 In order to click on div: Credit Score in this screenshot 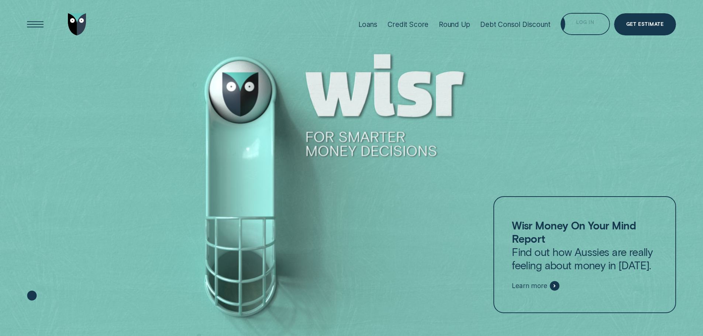, I will do `click(408, 24)`.